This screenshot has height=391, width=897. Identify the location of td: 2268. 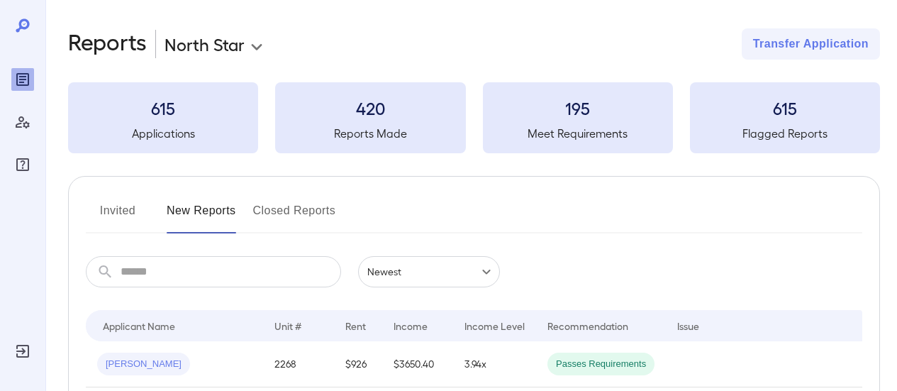
(299, 364).